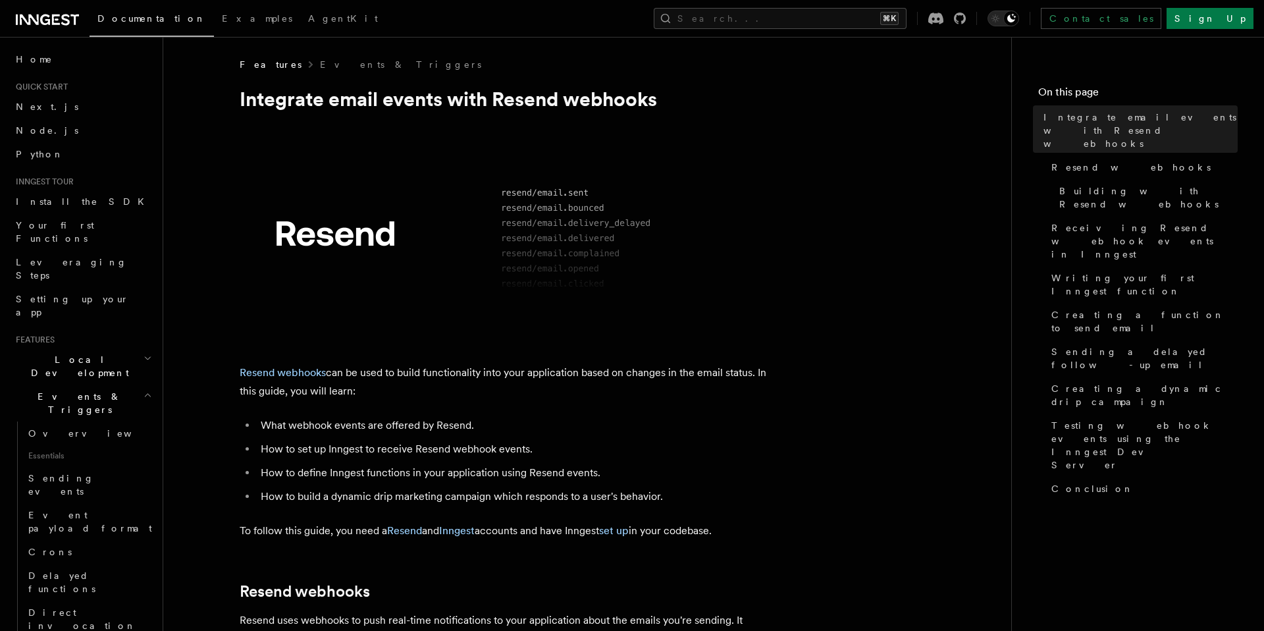  Describe the element at coordinates (47, 107) in the screenshot. I see `span: Next.js` at that location.